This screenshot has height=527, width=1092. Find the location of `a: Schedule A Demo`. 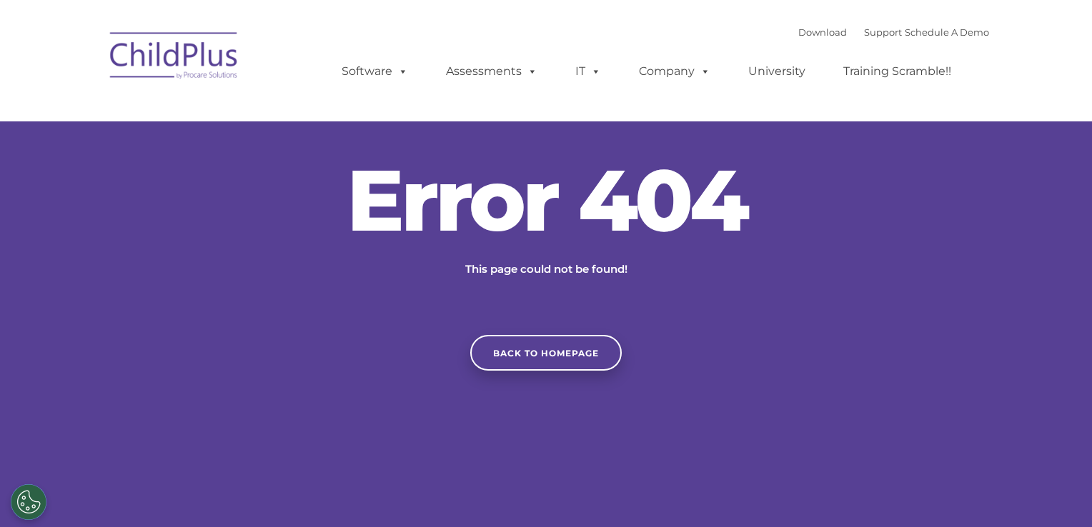

a: Schedule A Demo is located at coordinates (947, 32).